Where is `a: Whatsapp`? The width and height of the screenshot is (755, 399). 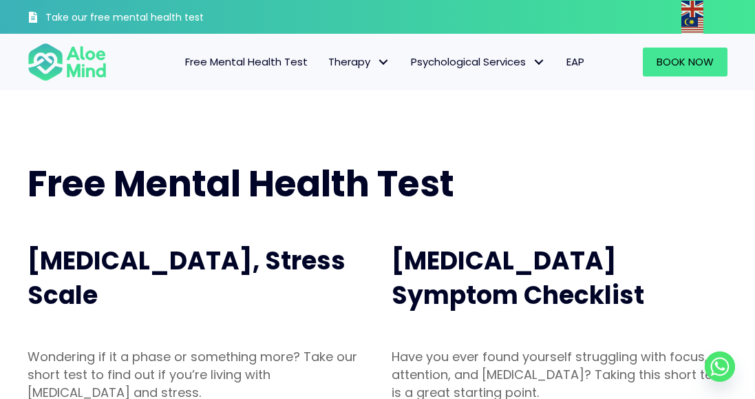 a: Whatsapp is located at coordinates (720, 366).